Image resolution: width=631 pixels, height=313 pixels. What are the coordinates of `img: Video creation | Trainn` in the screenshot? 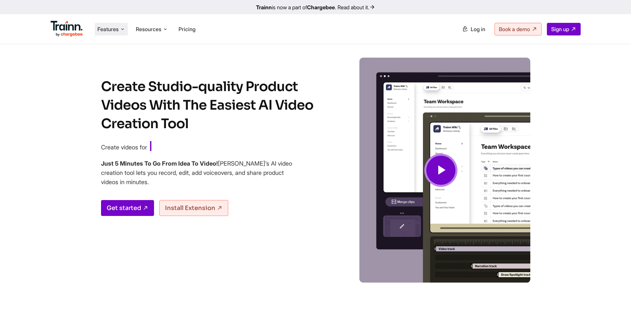 It's located at (441, 170).